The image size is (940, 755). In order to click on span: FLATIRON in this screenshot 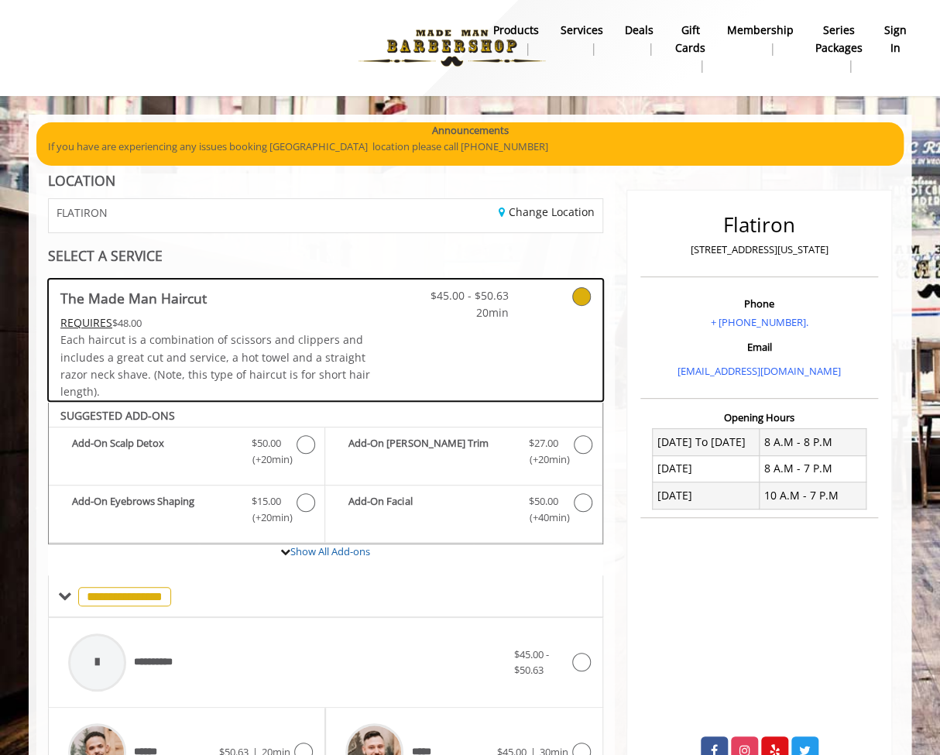, I will do `click(82, 212)`.